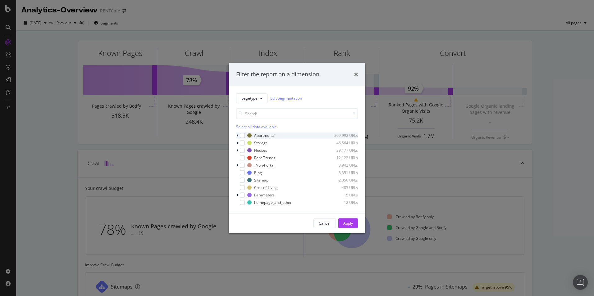 The width and height of the screenshot is (594, 296). Describe the element at coordinates (343, 150) in the screenshot. I see `div: 39,177 URLs` at that location.